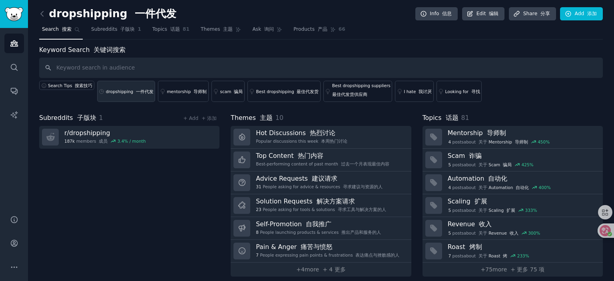 This screenshot has height=281, width=614. Describe the element at coordinates (534, 233) in the screenshot. I see `div: 300 %` at that location.